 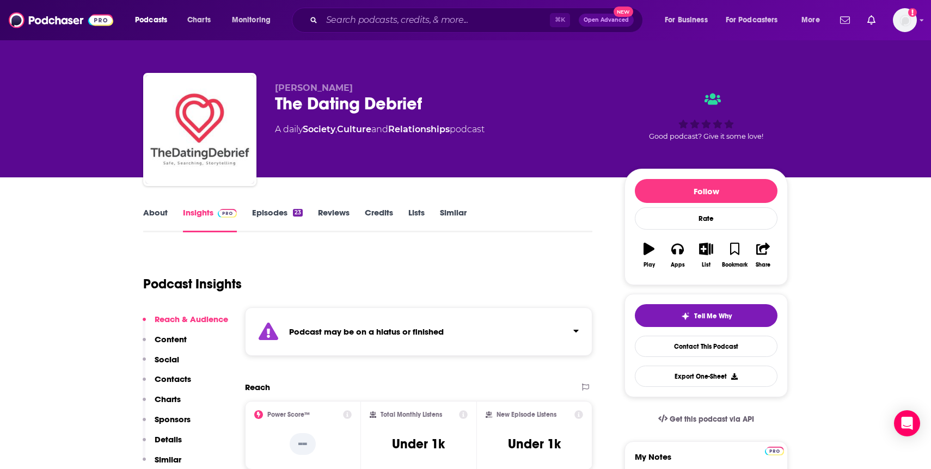 I want to click on input: Search podcasts, credits, & more..., so click(x=435, y=20).